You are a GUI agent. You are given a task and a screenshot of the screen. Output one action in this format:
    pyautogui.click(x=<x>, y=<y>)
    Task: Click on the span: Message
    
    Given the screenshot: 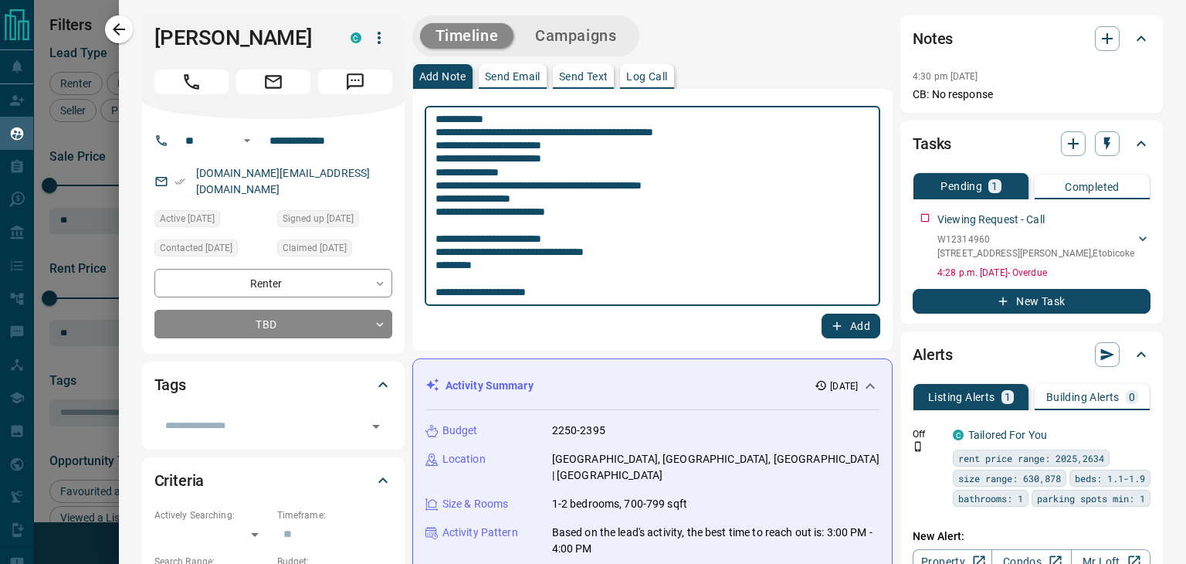 What is the action you would take?
    pyautogui.click(x=355, y=82)
    